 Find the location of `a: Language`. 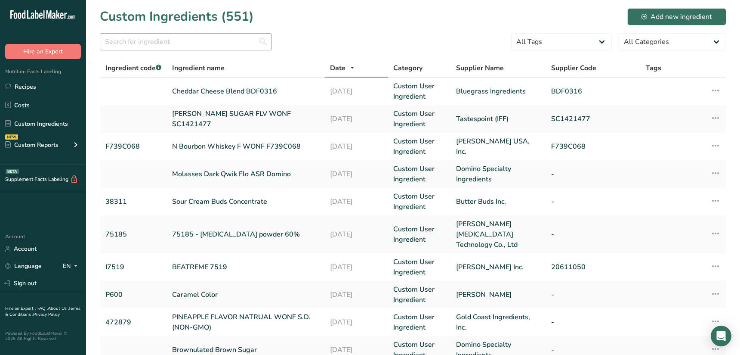

a: Language is located at coordinates (23, 265).